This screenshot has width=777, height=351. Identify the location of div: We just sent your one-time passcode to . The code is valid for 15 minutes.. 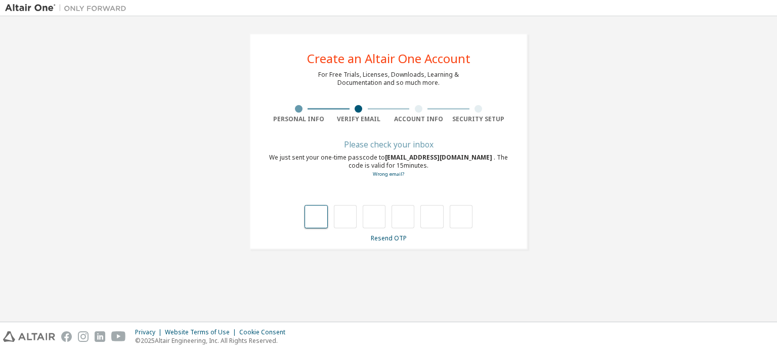
(388, 166).